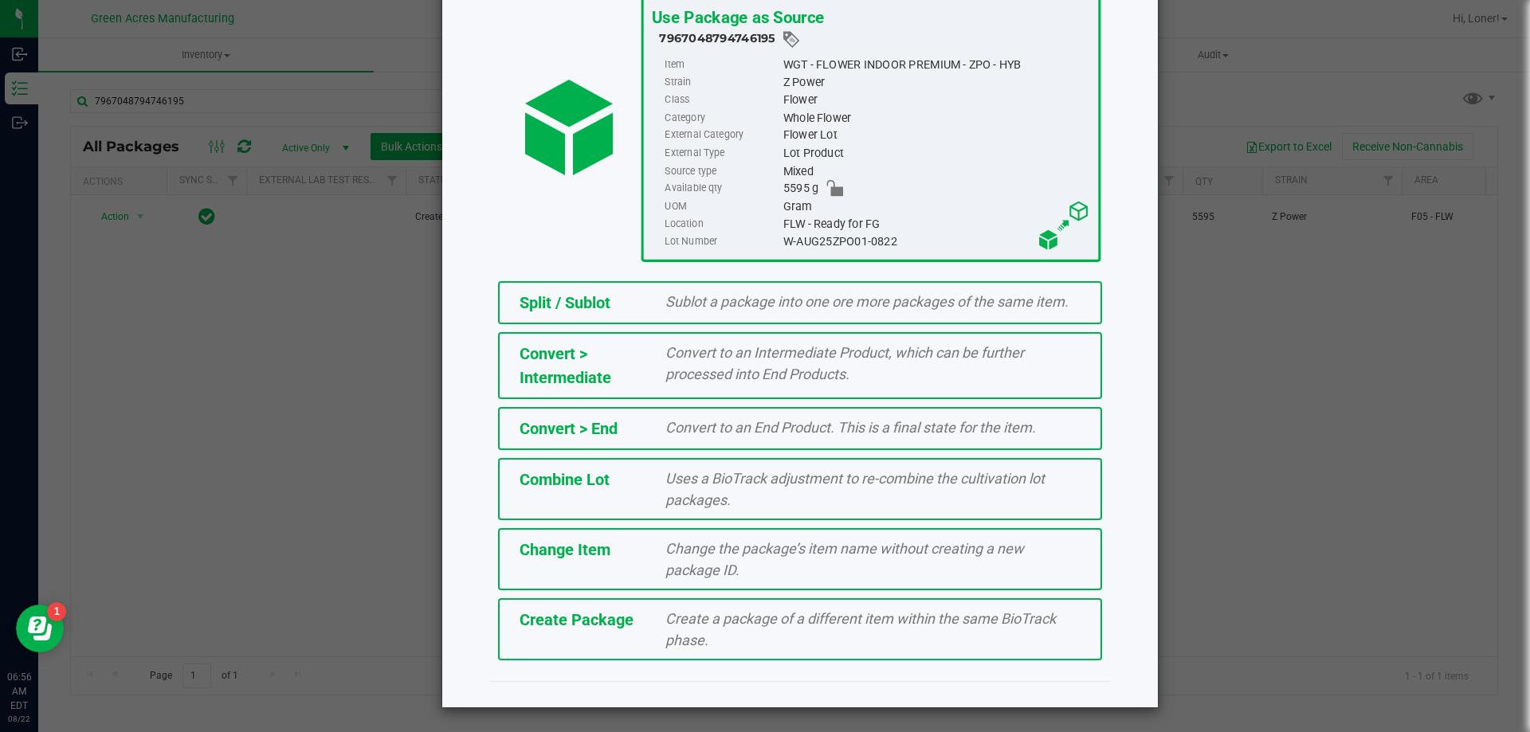 Image resolution: width=1530 pixels, height=732 pixels. What do you see at coordinates (722, 65) in the screenshot?
I see `label: Item` at bounding box center [722, 65].